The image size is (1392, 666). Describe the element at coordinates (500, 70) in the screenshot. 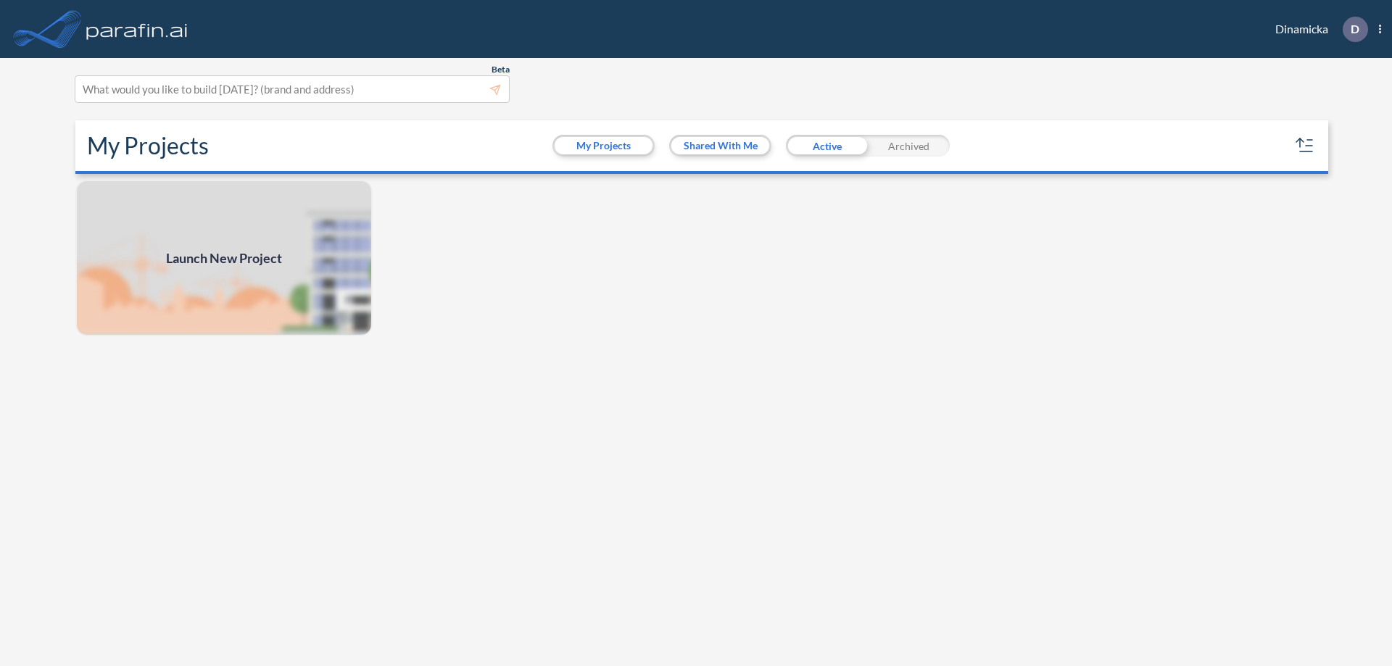

I see `span: Beta` at that location.